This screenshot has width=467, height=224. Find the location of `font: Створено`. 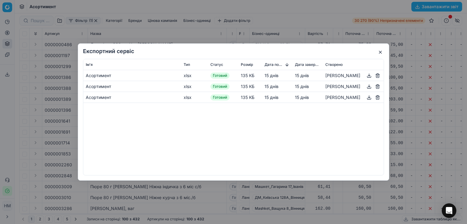

font: Створено is located at coordinates (334, 64).